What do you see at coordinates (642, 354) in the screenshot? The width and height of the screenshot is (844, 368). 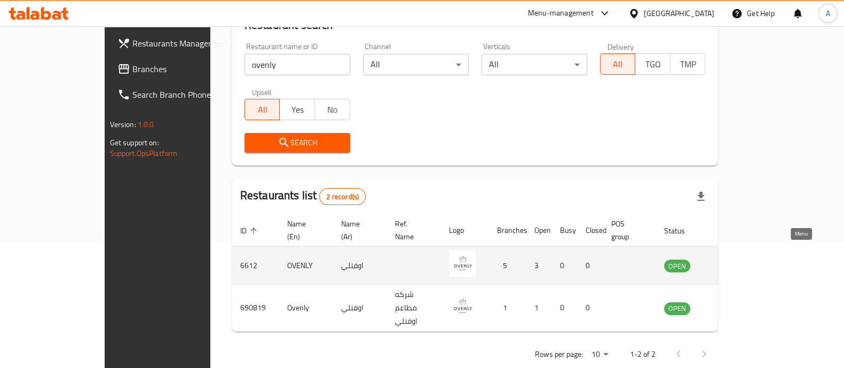 I see `p: 1-2 of 2` at bounding box center [642, 354].